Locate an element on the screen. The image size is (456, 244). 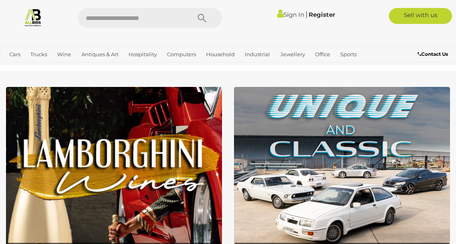
a: Contact Us is located at coordinates (434, 54).